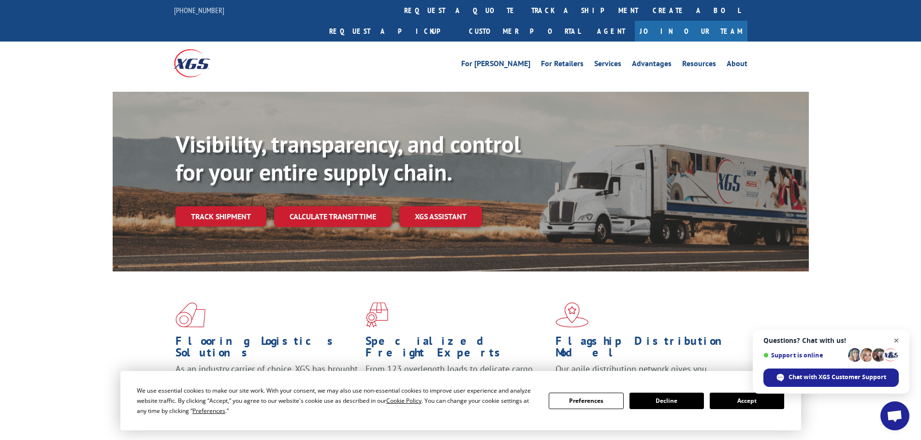 The image size is (921, 440). Describe the element at coordinates (461, 401) in the screenshot. I see `div: Cookie Consent Prompt` at that location.